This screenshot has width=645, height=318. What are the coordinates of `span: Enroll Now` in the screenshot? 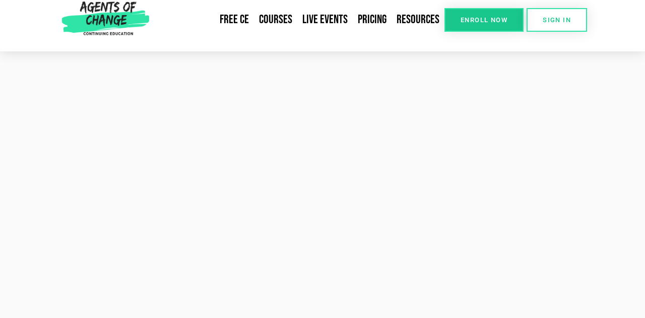 It's located at (484, 20).